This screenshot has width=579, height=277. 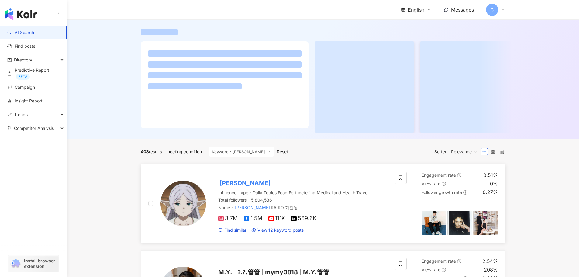 What do you see at coordinates (464, 152) in the screenshot?
I see `span: Relevance` at bounding box center [464, 152].